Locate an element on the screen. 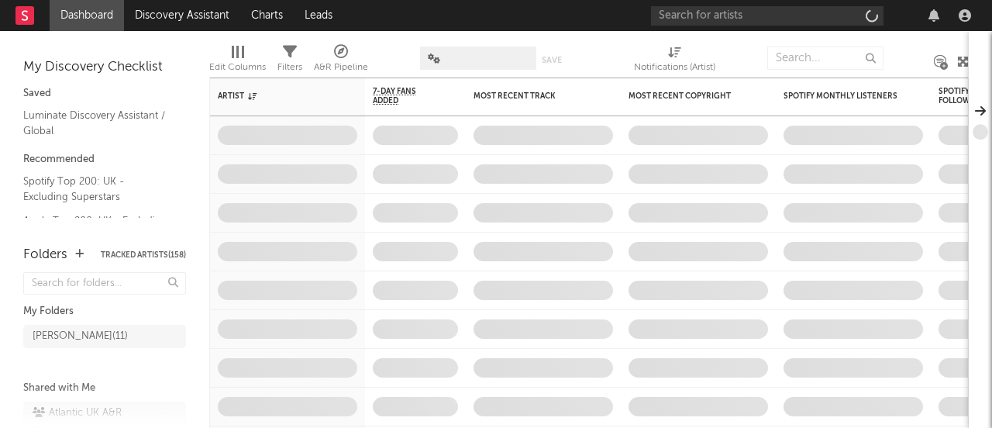  div: Saved is located at coordinates (105, 94).